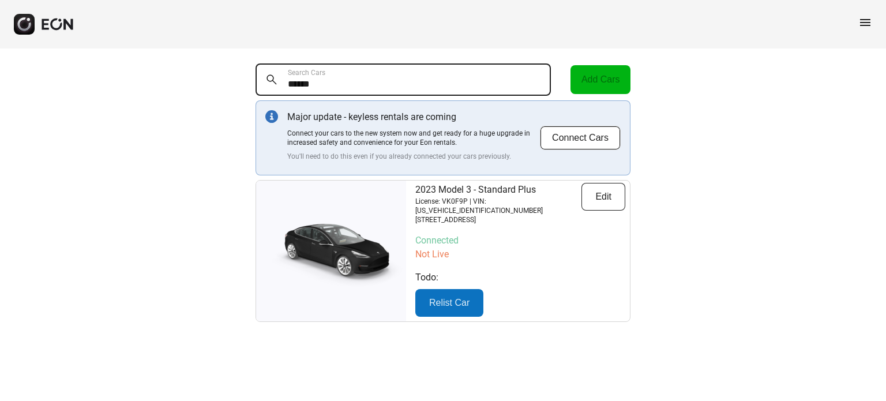 The image size is (886, 401). What do you see at coordinates (413, 156) in the screenshot?
I see `p: You'll need to do this even if you already connected your cars previously.` at bounding box center [413, 156].